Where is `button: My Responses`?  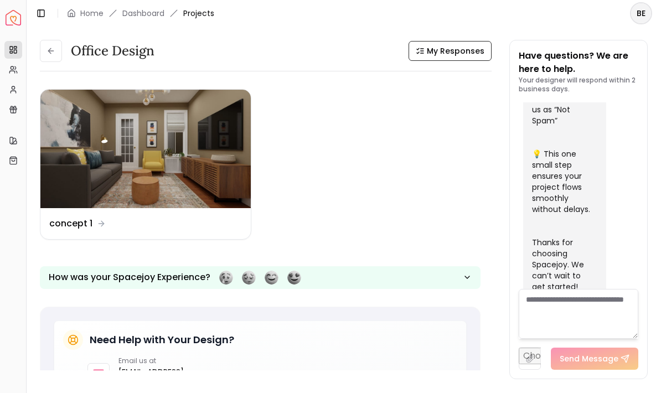
button: My Responses is located at coordinates (450, 51).